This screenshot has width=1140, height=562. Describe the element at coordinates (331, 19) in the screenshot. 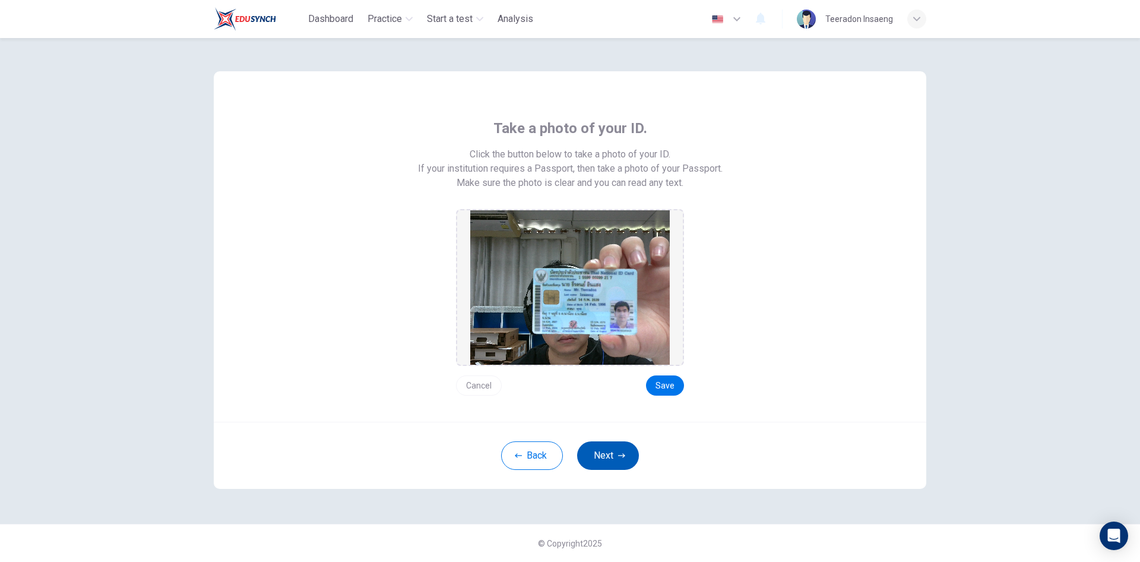

I see `span: Dashboard` at that location.